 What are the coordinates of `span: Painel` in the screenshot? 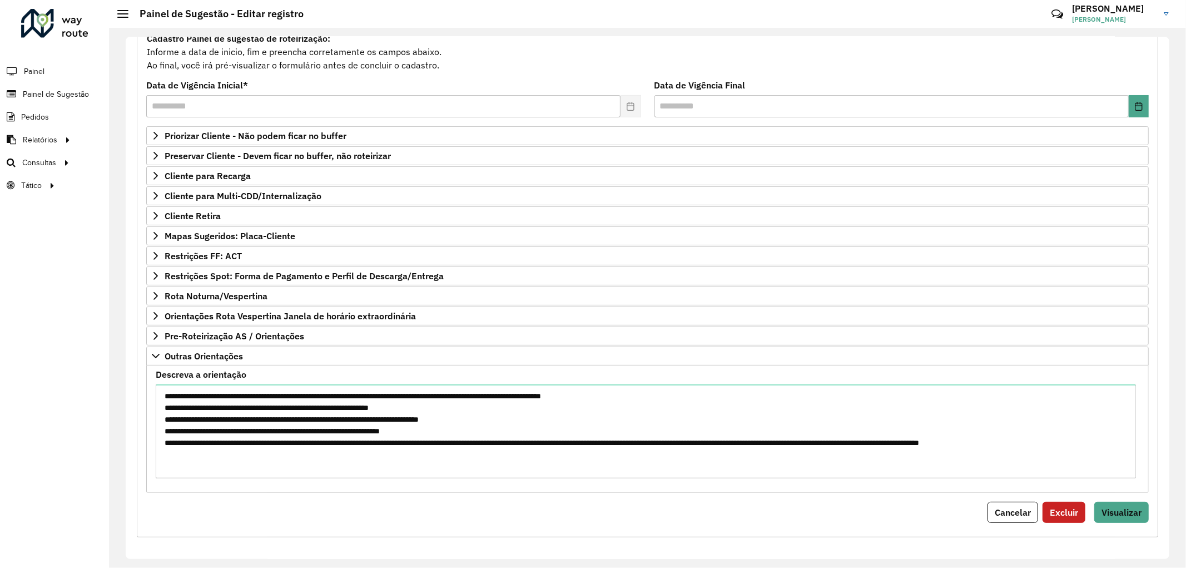 It's located at (34, 71).